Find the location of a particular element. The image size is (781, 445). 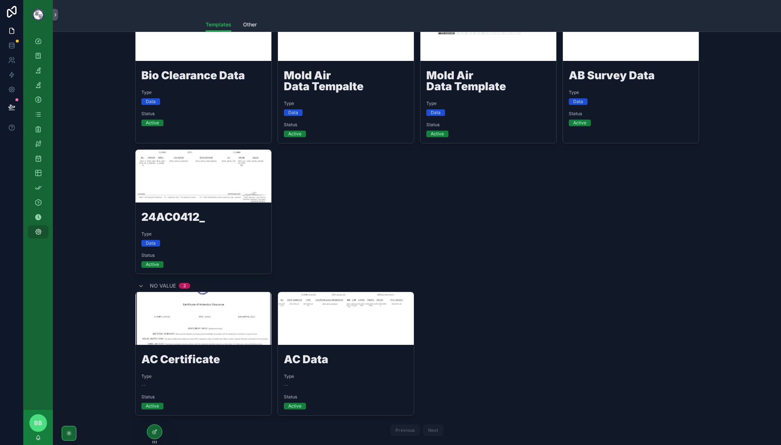

div: AC-Data-thumbnail.png is located at coordinates (346, 319).